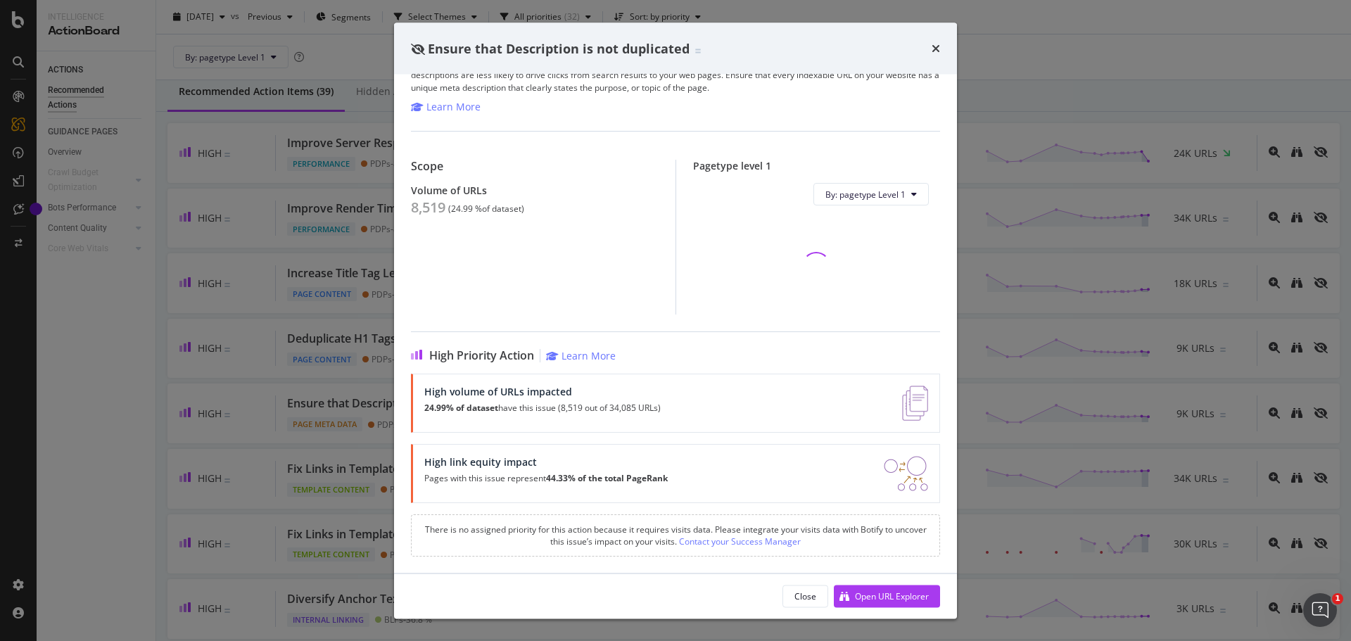  I want to click on p: Pages with this issue represent, so click(546, 479).